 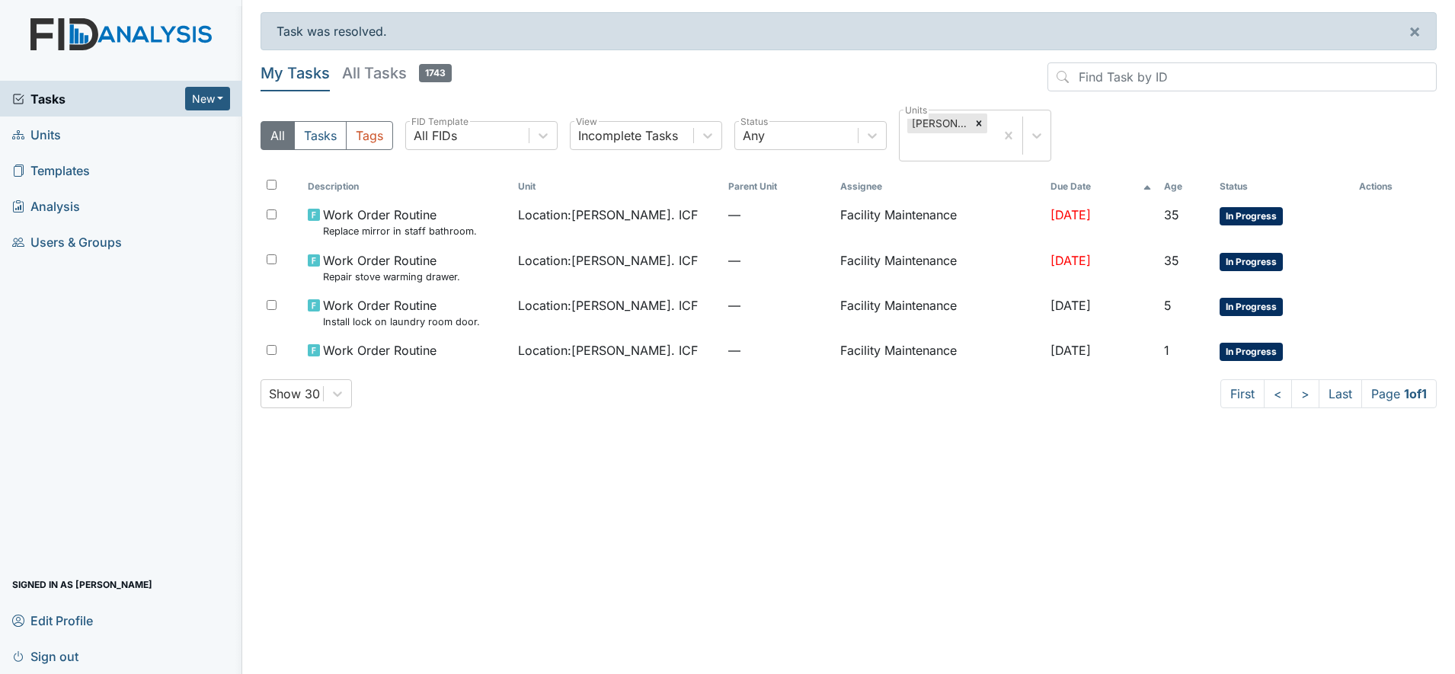 What do you see at coordinates (754, 136) in the screenshot?
I see `div: Any` at bounding box center [754, 136].